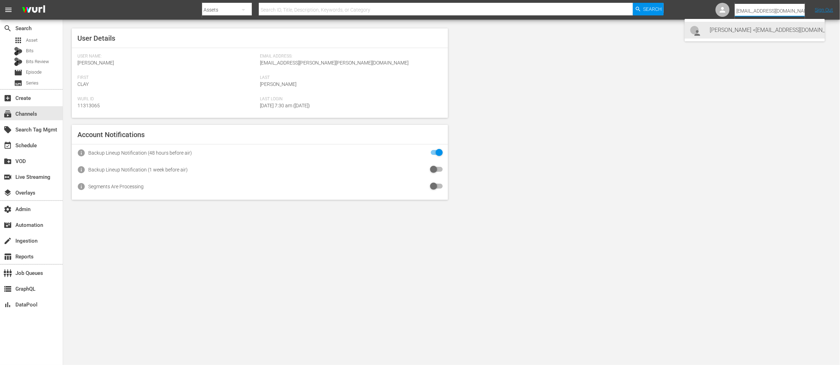 The height and width of the screenshot is (365, 840). Describe the element at coordinates (167, 78) in the screenshot. I see `span: First` at that location.